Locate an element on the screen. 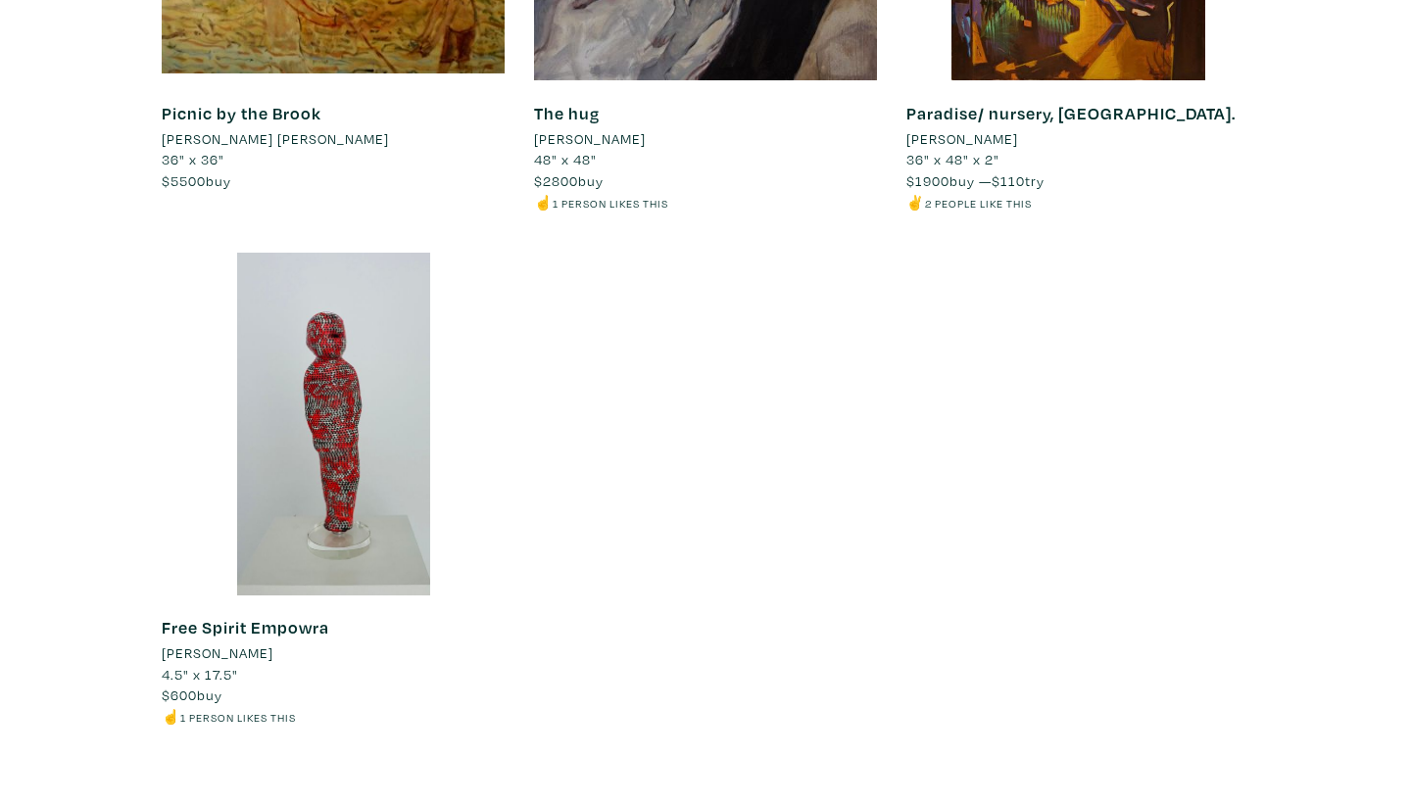 This screenshot has height=803, width=1411. span: $110 is located at coordinates (1008, 180).